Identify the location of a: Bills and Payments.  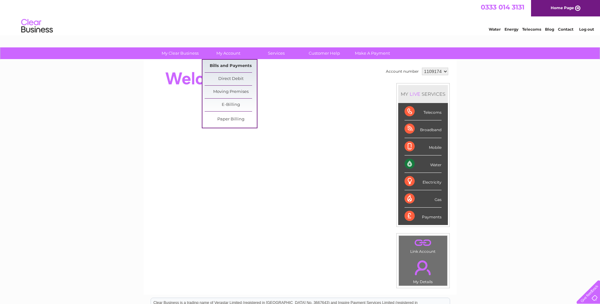
(230, 66).